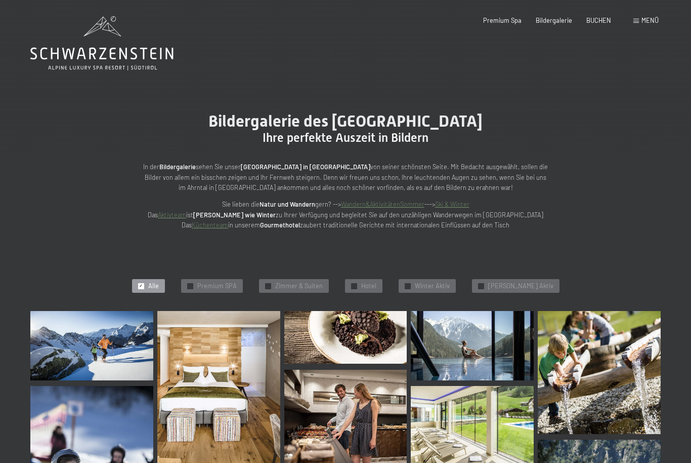  Describe the element at coordinates (650, 20) in the screenshot. I see `span: Menü` at that location.